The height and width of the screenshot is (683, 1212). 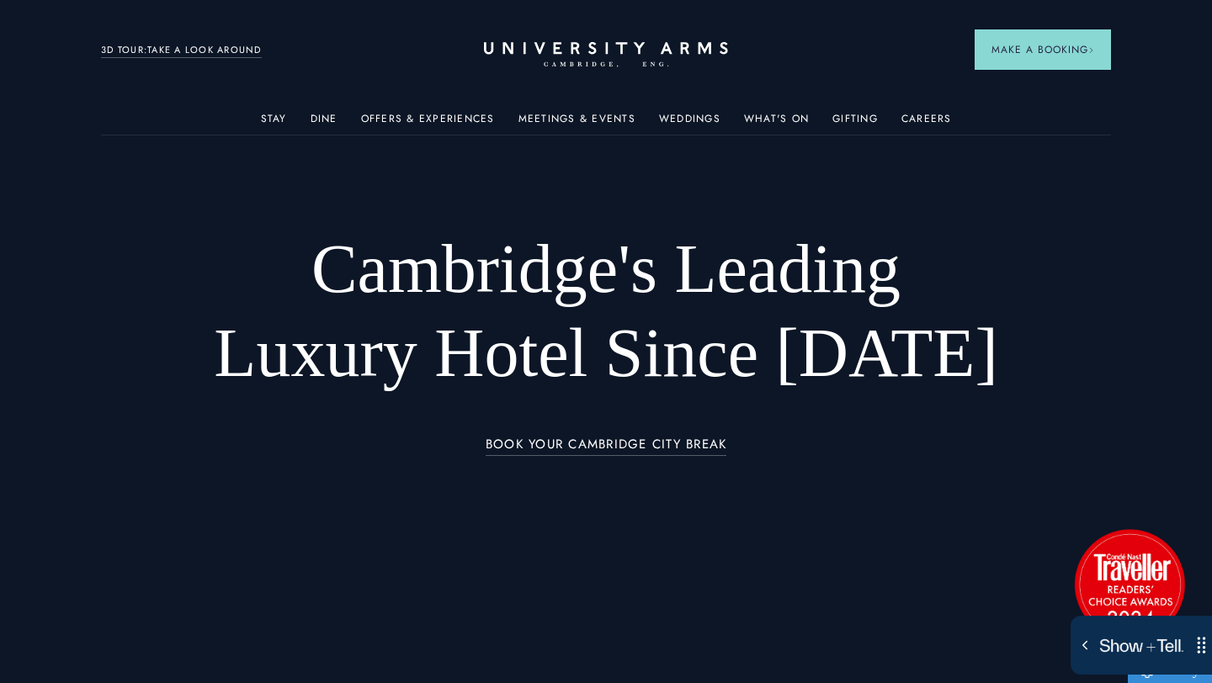 I want to click on a: Offers & Experiences, so click(x=428, y=124).